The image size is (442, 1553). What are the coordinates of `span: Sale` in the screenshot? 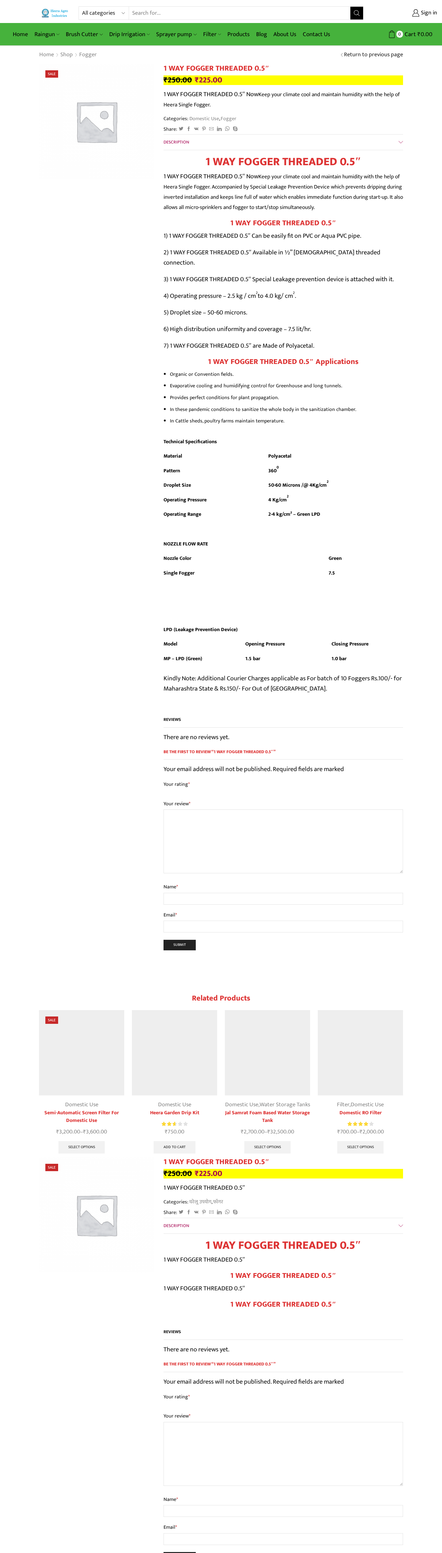 It's located at (52, 1167).